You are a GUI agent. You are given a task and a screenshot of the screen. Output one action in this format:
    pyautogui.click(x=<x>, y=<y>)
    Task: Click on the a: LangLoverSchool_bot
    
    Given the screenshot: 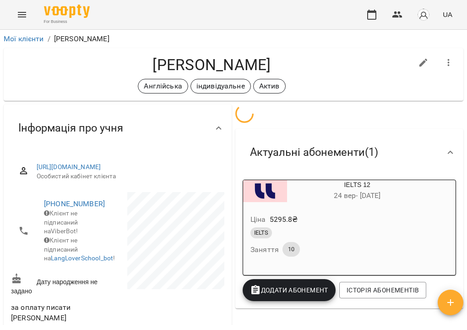 What is the action you would take?
    pyautogui.click(x=82, y=258)
    